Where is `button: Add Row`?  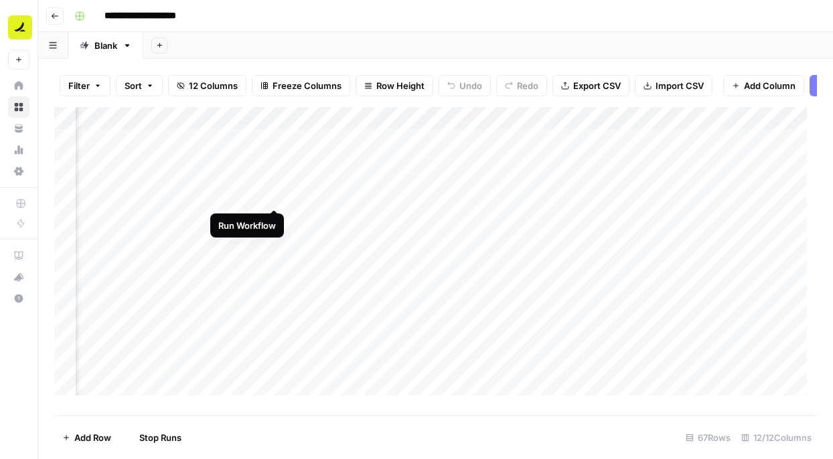
button: Add Row is located at coordinates (86, 438).